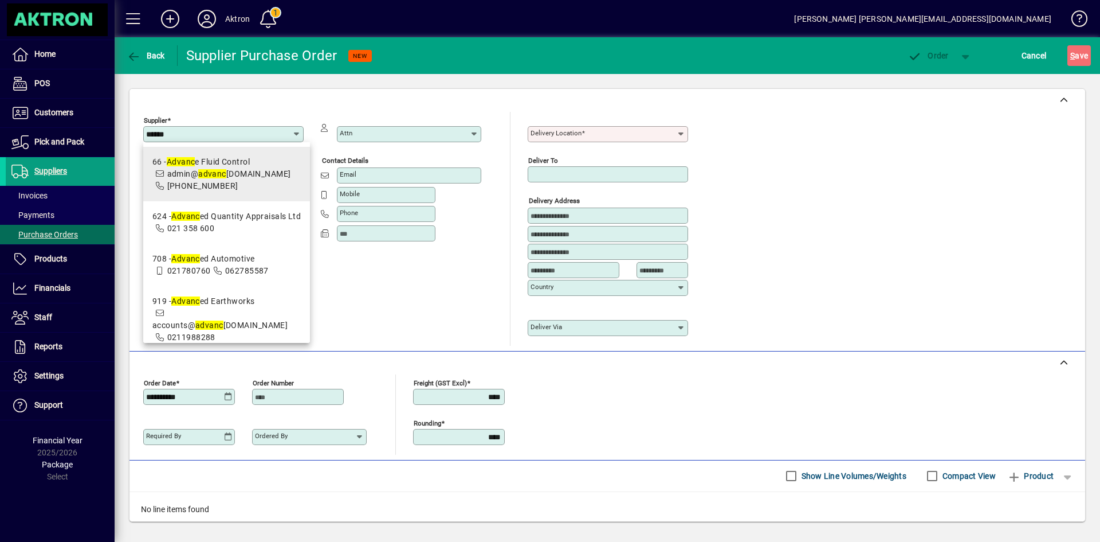 The width and height of the screenshot is (1100, 542). I want to click on a: Invoices, so click(60, 195).